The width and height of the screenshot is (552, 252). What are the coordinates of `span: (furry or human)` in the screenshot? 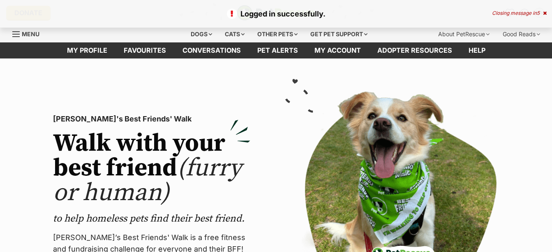 It's located at (147, 180).